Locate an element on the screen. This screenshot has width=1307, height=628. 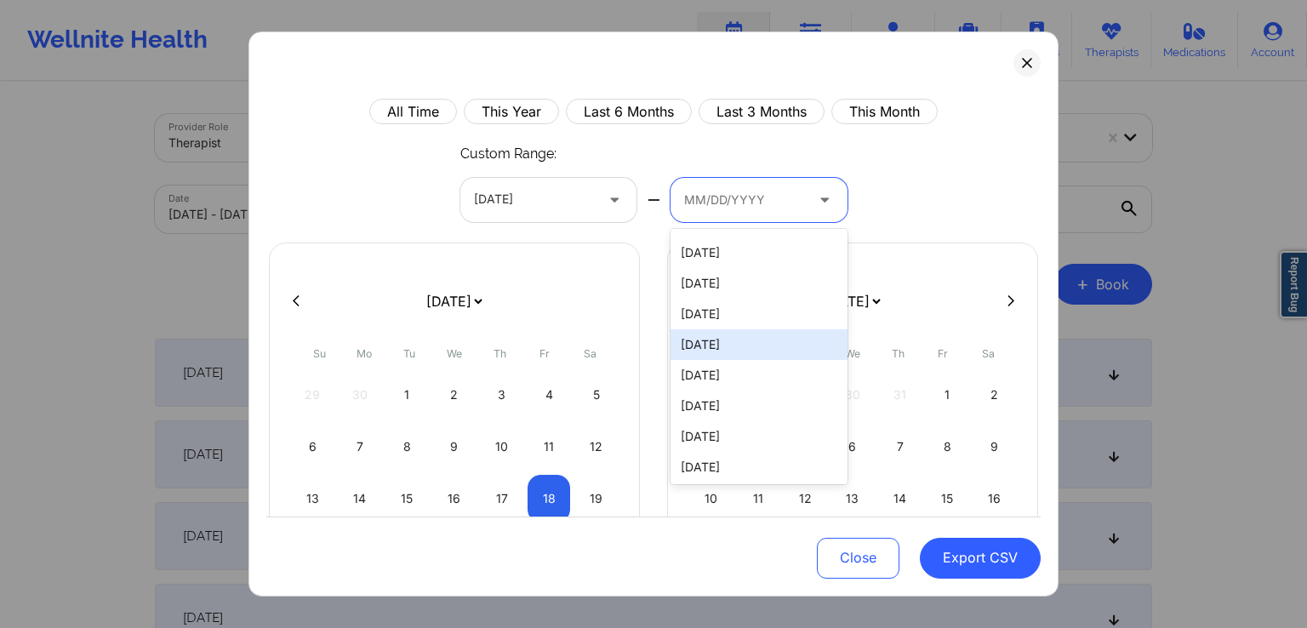
div: Fri Nov 01 2024 is located at coordinates (947, 395).